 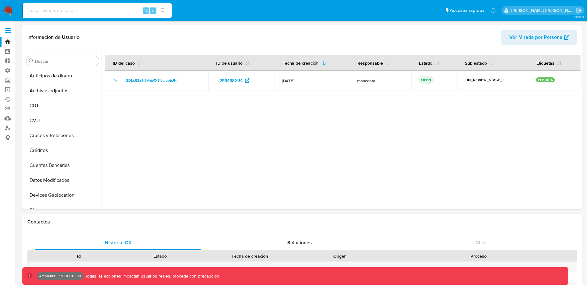 I want to click on p: Todas las acciones impactan usuarios reales, proceda con precaución., so click(x=152, y=276).